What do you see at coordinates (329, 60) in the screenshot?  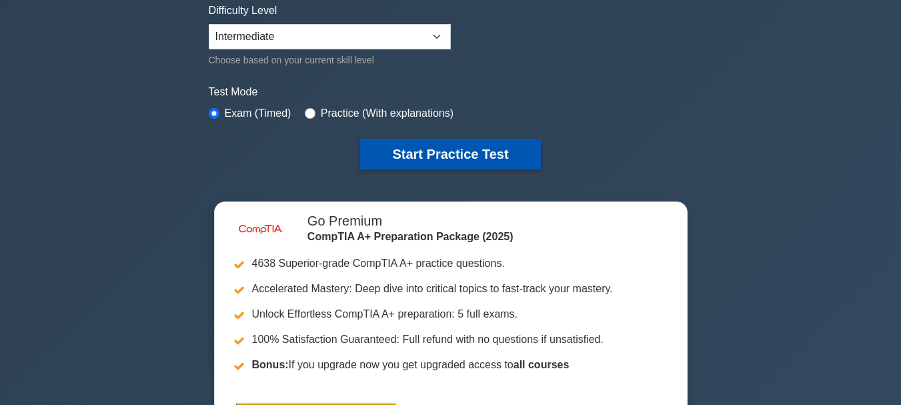 I see `div: Choose based on your current skill level` at bounding box center [329, 60].